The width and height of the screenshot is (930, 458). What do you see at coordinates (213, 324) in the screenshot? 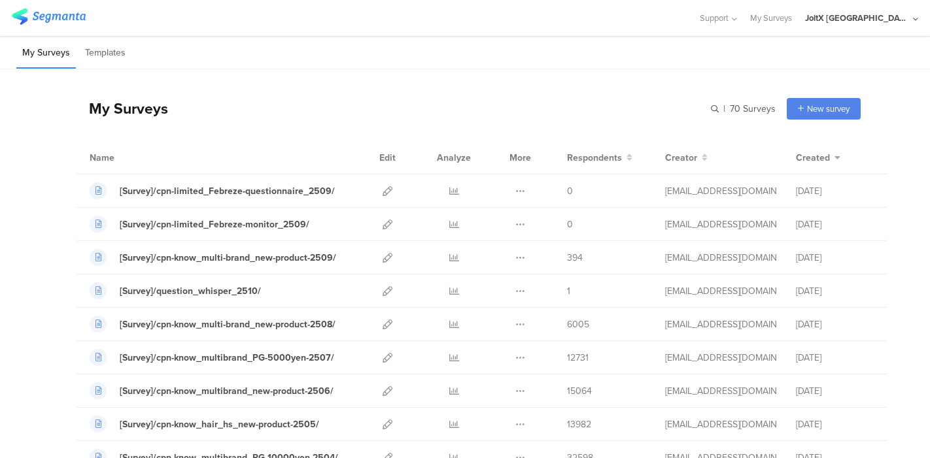
I see `a: [Survey]/cpn-know_multi-brand_new-product-2508/` at bounding box center [213, 324].